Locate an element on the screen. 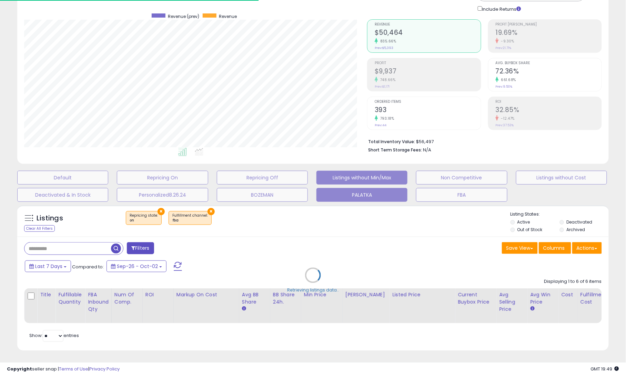 The height and width of the screenshot is (376, 626). small: Prev: 44 is located at coordinates (381, 125).